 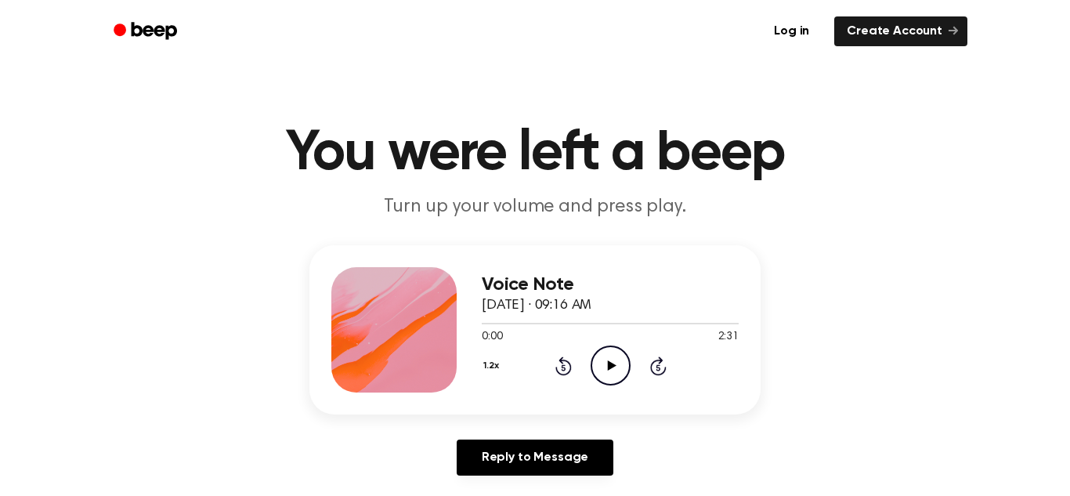 I want to click on h1: You were left a beep, so click(x=535, y=154).